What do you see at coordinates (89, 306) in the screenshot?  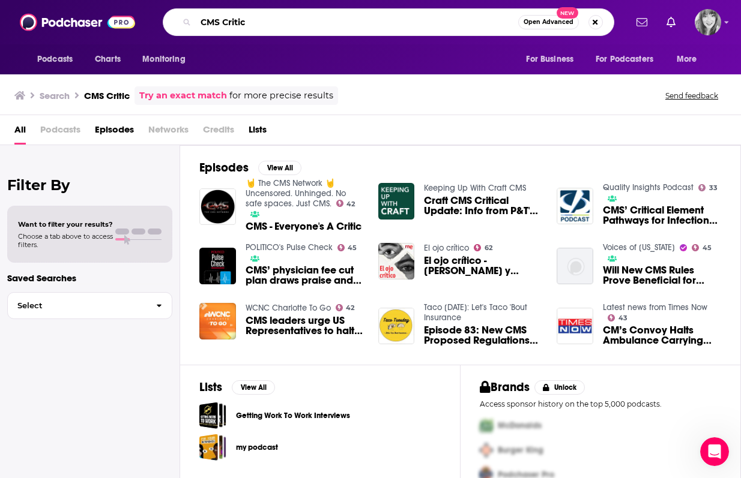 I see `button: Select` at bounding box center [89, 306].